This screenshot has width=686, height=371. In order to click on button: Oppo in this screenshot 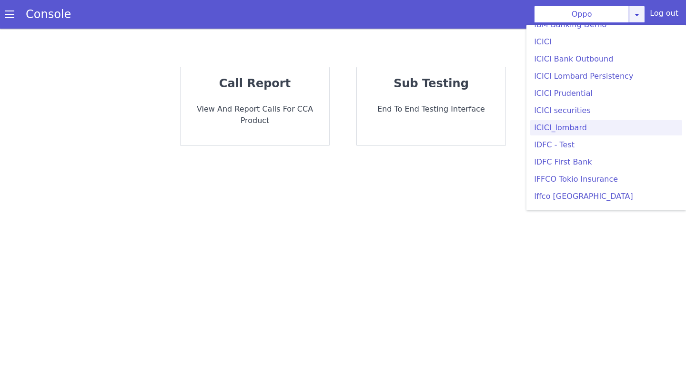, I will do `click(582, 14)`.